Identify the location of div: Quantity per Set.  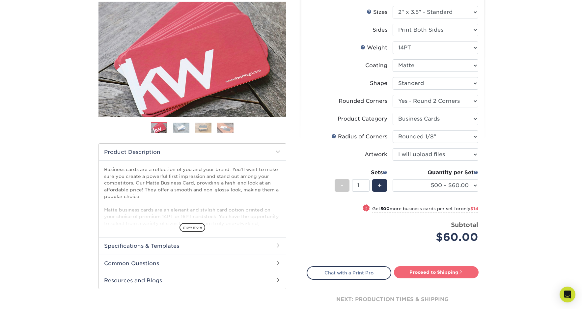
(435, 172).